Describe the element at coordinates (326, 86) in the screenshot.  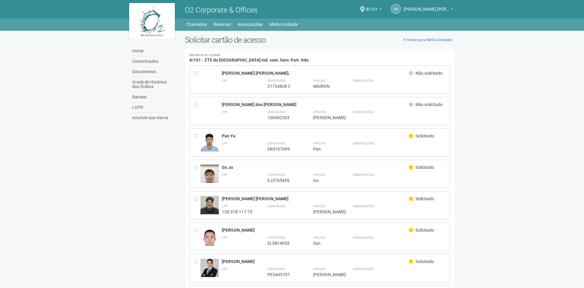
I see `div: MAIRON` at that location.